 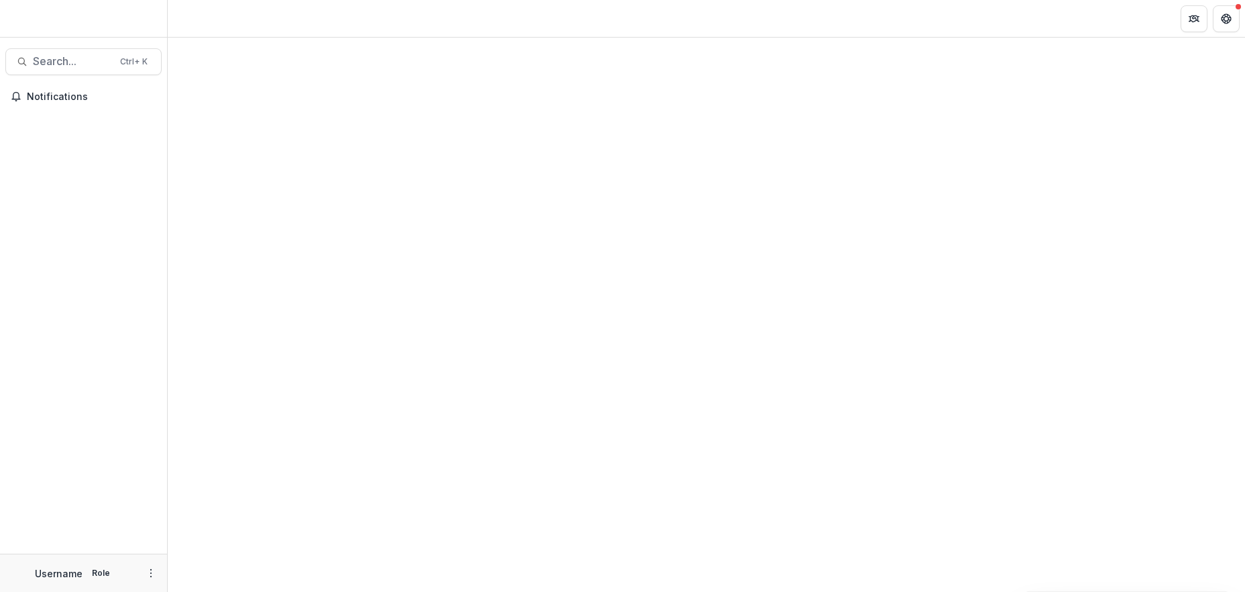 What do you see at coordinates (1194, 19) in the screenshot?
I see `button: Partners` at bounding box center [1194, 19].